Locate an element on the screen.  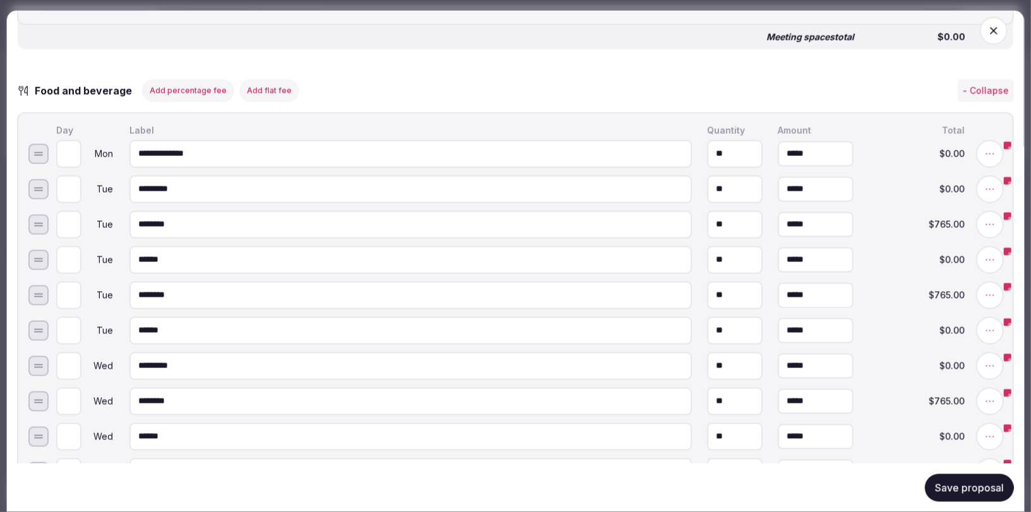
button: - Collapse is located at coordinates (985, 91).